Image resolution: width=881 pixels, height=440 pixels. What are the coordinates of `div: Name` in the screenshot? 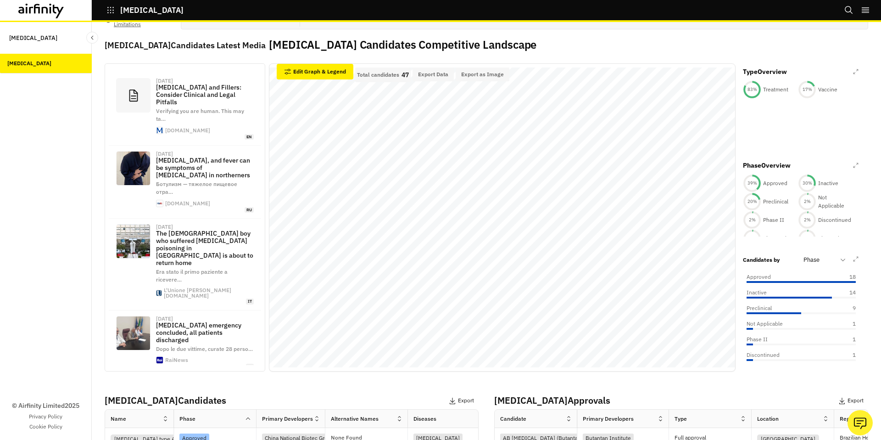 It's located at (118, 419).